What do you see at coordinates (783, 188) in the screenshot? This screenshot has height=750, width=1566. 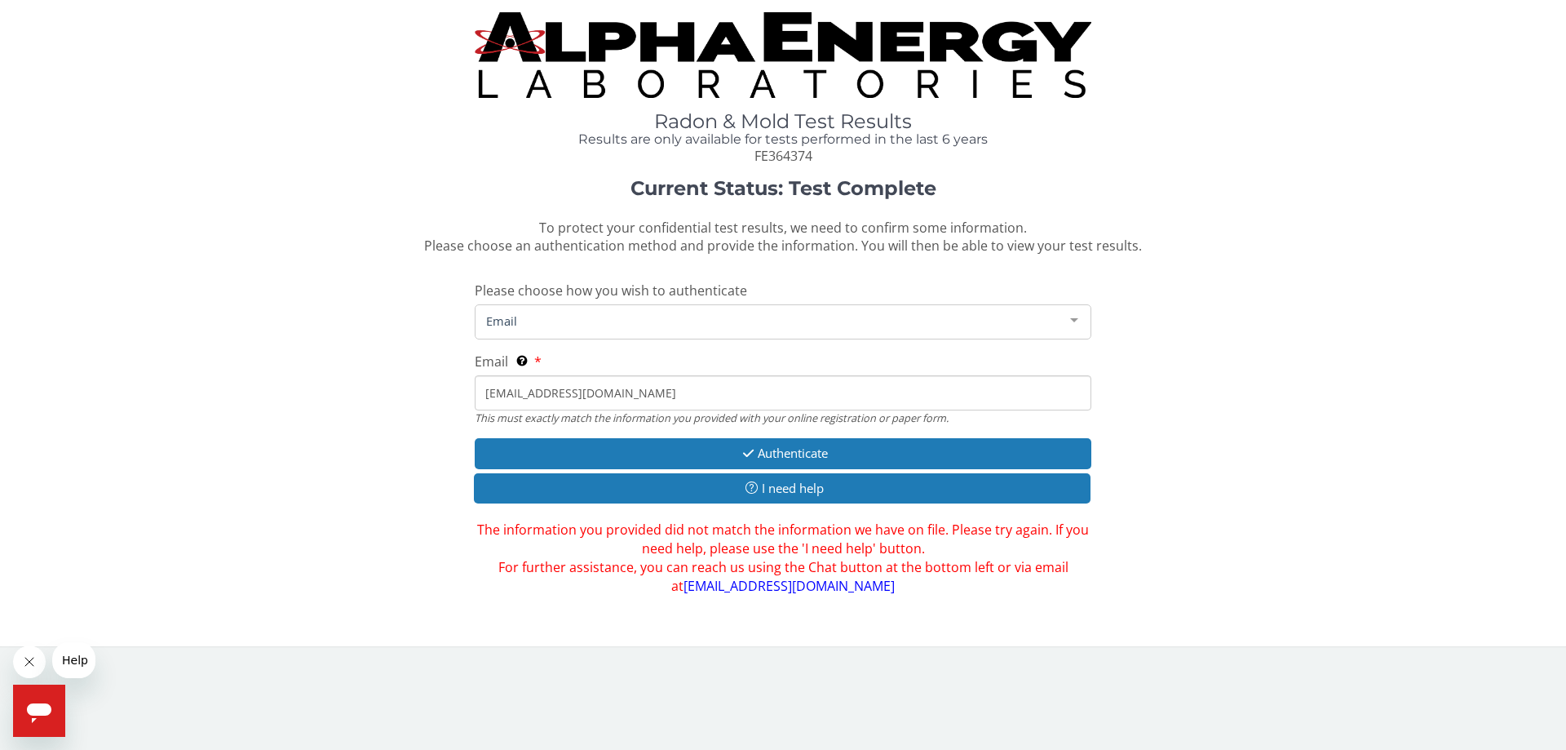 I see `strong: Current Status: Test Complete` at bounding box center [783, 188].